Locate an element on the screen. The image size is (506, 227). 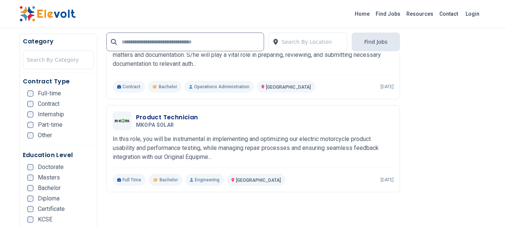
a: Login is located at coordinates (472, 14).